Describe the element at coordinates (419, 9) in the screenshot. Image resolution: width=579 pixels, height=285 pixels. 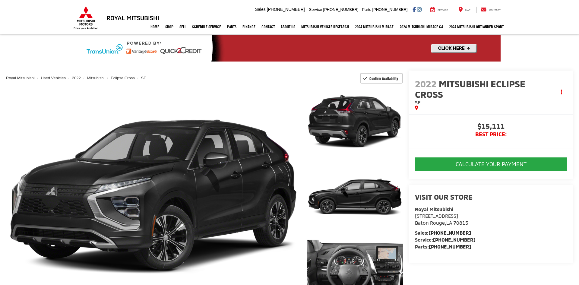
I see `a: Instagram: Click to visit our Instagram page` at that location.